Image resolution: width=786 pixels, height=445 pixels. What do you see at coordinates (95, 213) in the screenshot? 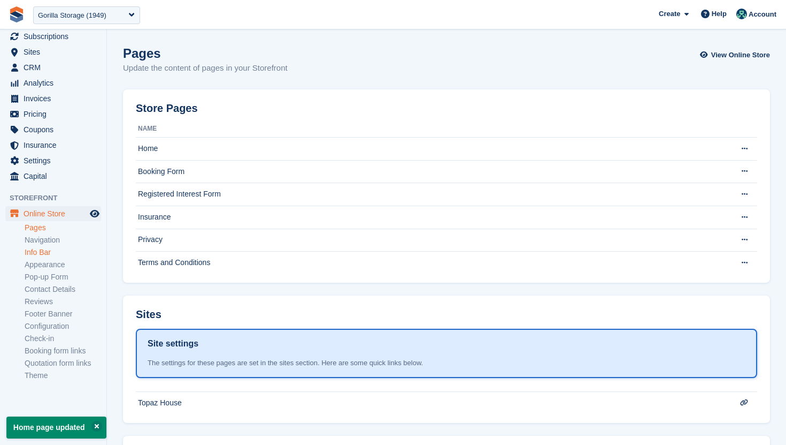
I see `a: Preview store` at bounding box center [95, 213].